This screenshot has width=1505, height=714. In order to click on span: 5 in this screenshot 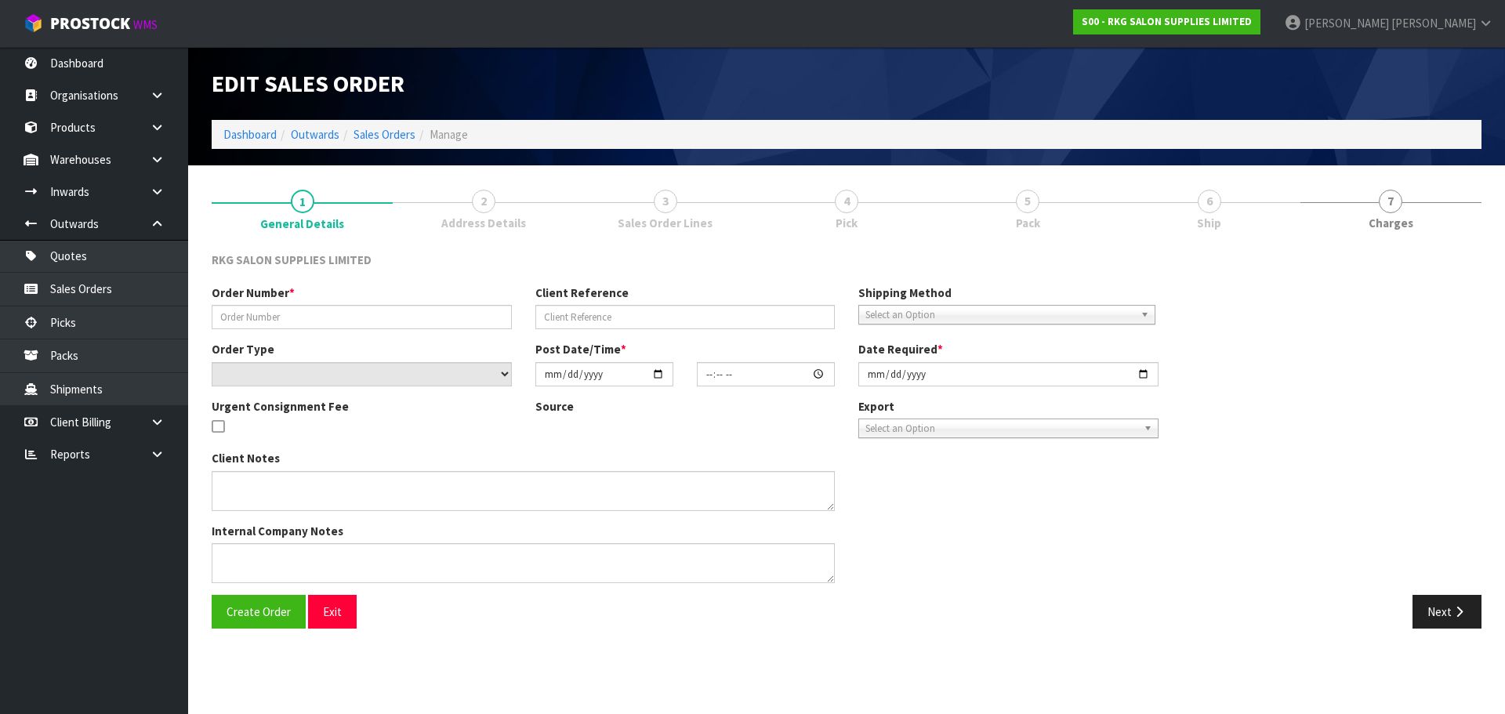, I will do `click(1028, 202)`.